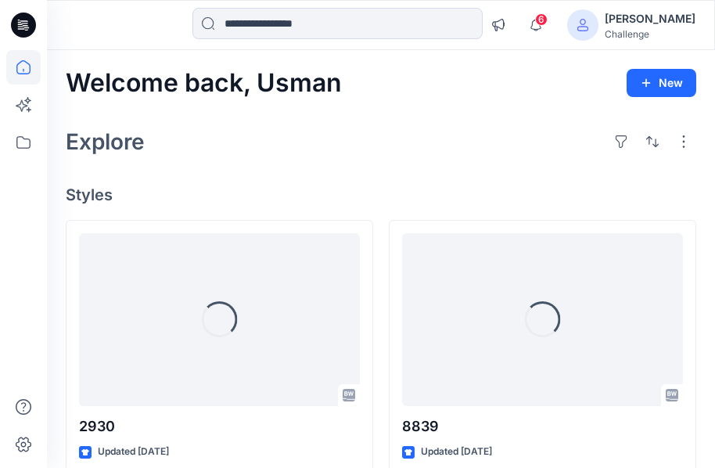 Image resolution: width=715 pixels, height=468 pixels. What do you see at coordinates (381, 195) in the screenshot?
I see `h4: Styles` at bounding box center [381, 195].